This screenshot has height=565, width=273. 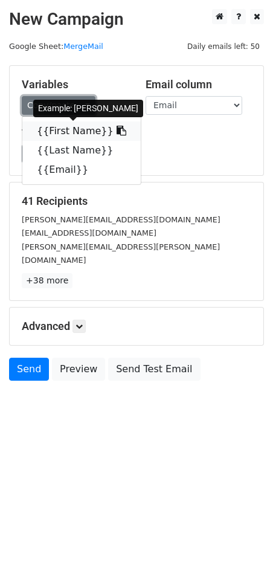 What do you see at coordinates (83, 46) in the screenshot?
I see `a: MergeMail` at bounding box center [83, 46].